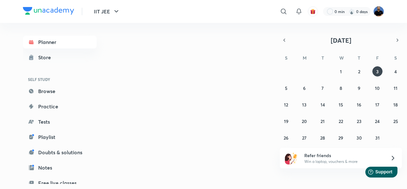 This screenshot has height=189, width=407. What do you see at coordinates (46, 57) in the screenshot?
I see `div: Store` at bounding box center [46, 57].